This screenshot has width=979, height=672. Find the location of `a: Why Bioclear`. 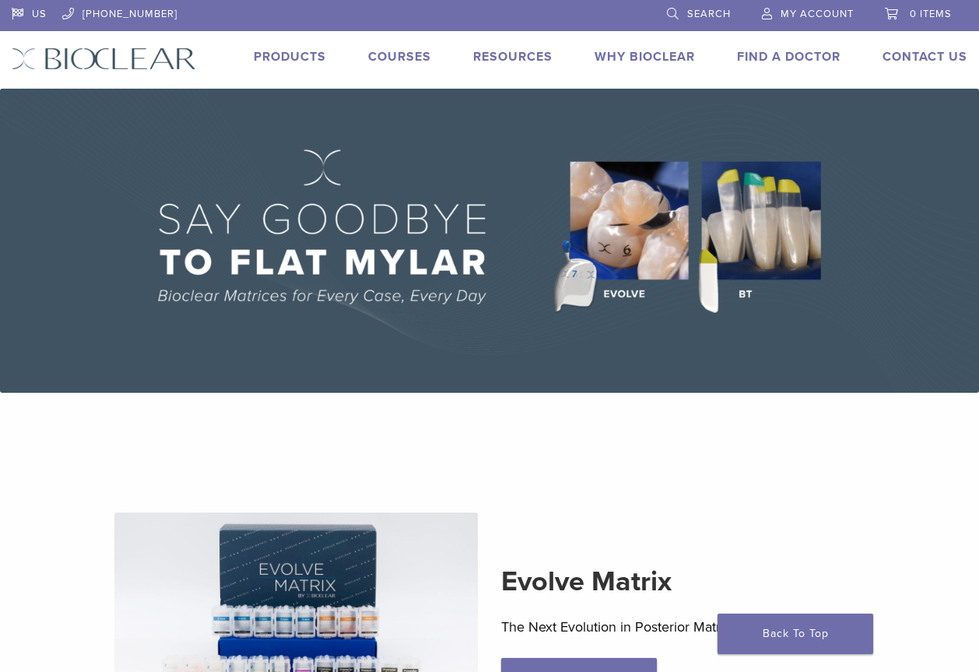

a: Why Bioclear is located at coordinates (644, 57).